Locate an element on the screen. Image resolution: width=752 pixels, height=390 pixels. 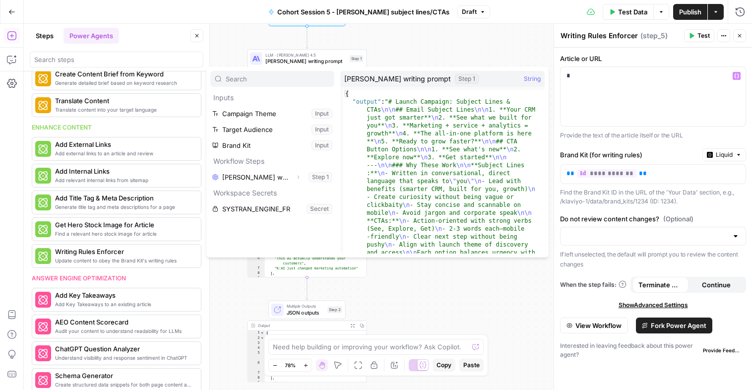
span: View Workflow is located at coordinates (598, 325).